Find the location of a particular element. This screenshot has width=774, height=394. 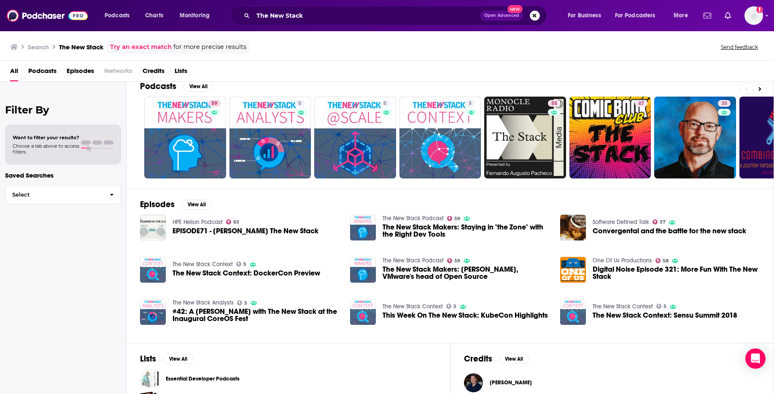

span: 57 is located at coordinates (663, 222).